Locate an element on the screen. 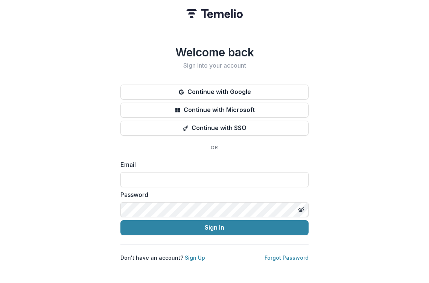 The width and height of the screenshot is (429, 283). img: Temelio is located at coordinates (214, 14).